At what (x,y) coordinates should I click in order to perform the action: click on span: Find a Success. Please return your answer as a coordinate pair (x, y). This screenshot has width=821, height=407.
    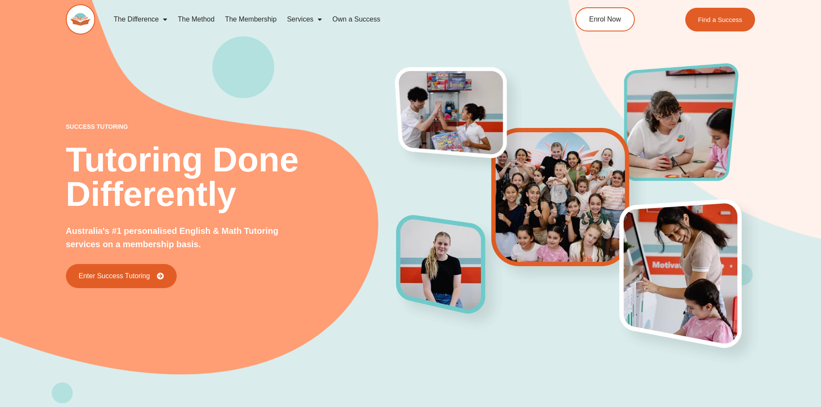
    Looking at the image, I should click on (720, 19).